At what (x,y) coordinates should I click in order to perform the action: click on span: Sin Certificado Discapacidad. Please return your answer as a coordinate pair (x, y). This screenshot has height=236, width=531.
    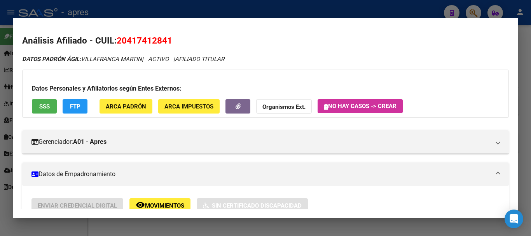
    Looking at the image, I should click on (257, 206).